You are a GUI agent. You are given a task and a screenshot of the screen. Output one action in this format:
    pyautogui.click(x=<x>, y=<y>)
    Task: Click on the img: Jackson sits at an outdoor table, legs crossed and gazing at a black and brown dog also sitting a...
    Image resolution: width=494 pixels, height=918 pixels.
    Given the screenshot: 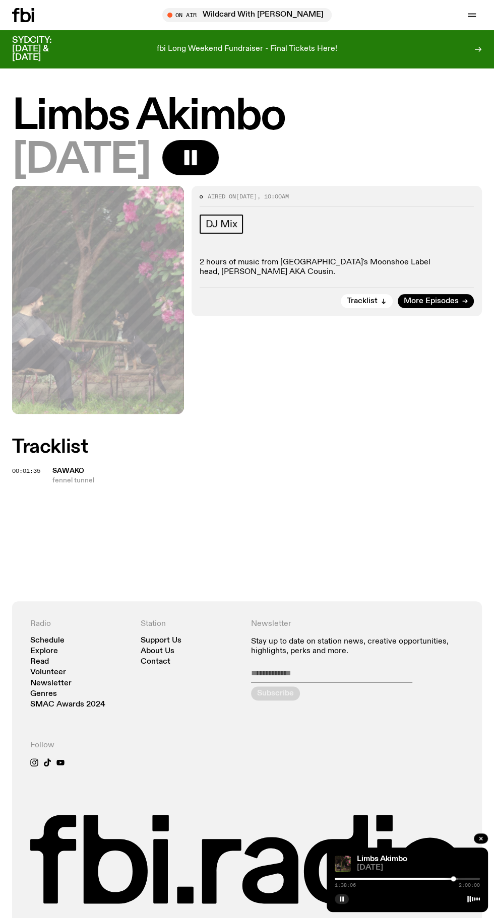 What is the action you would take?
    pyautogui.click(x=343, y=864)
    